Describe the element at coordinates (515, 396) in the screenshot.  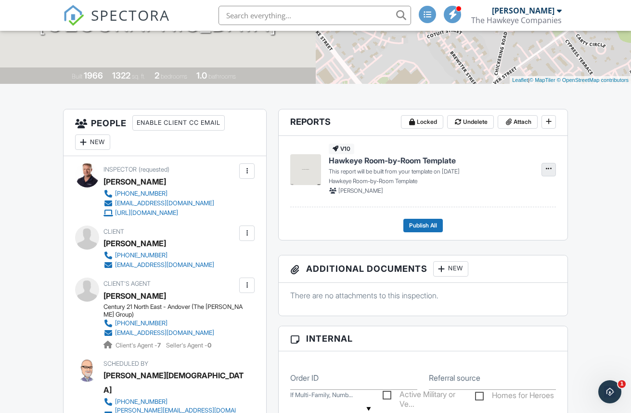
I see `label: Homes for Heroes` at that location.